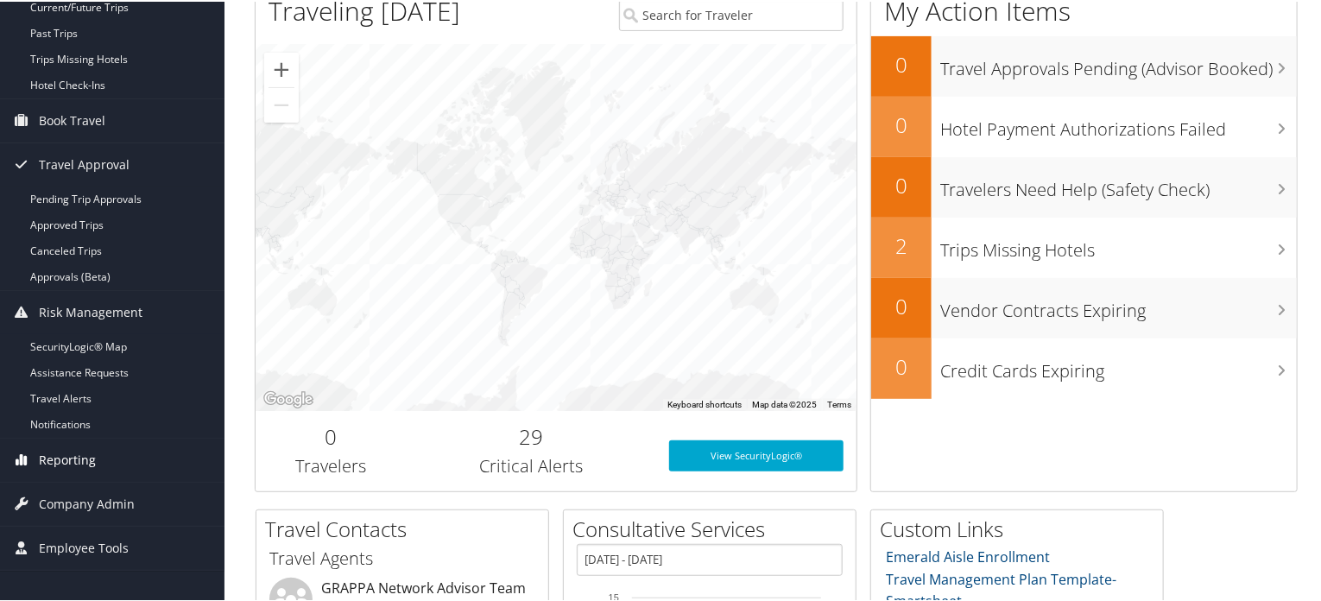 The width and height of the screenshot is (1321, 601). Describe the element at coordinates (1083, 367) in the screenshot. I see `a: 0Credit Cards Expiring` at that location.